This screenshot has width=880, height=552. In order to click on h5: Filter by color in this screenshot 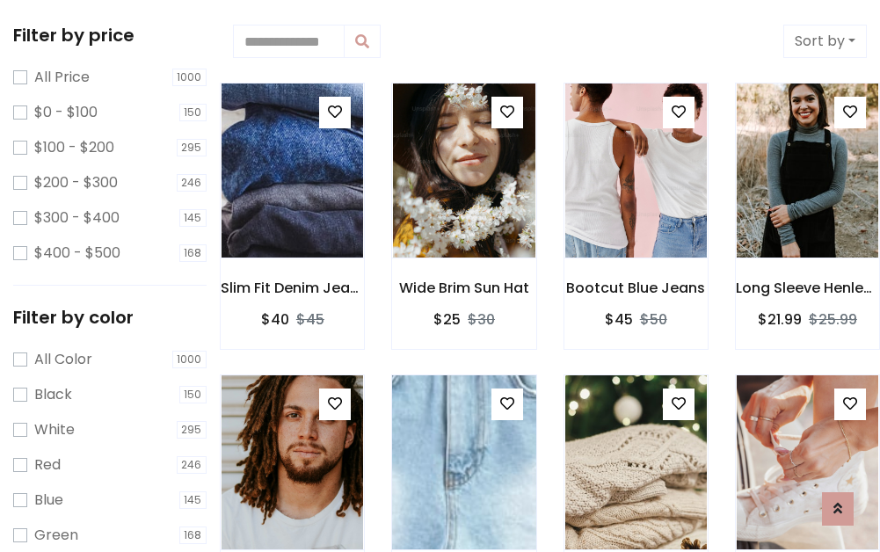, I will do `click(110, 317)`.